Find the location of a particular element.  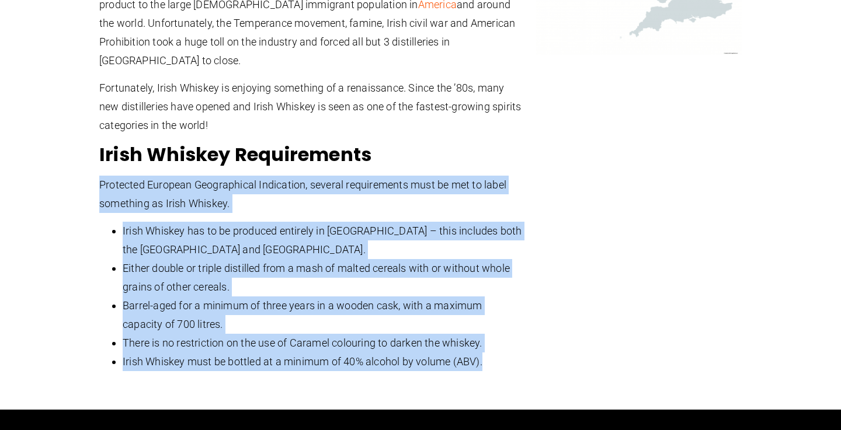

span: Irish Whiskey Requirements is located at coordinates (235, 154).